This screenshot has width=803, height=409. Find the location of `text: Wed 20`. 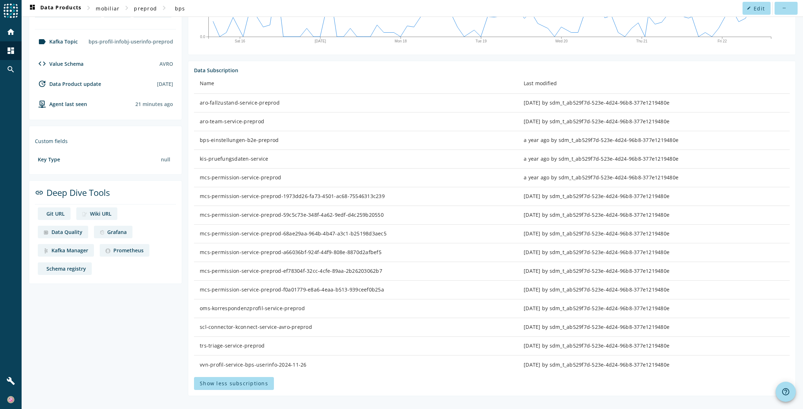

text: Wed 20 is located at coordinates (561, 41).